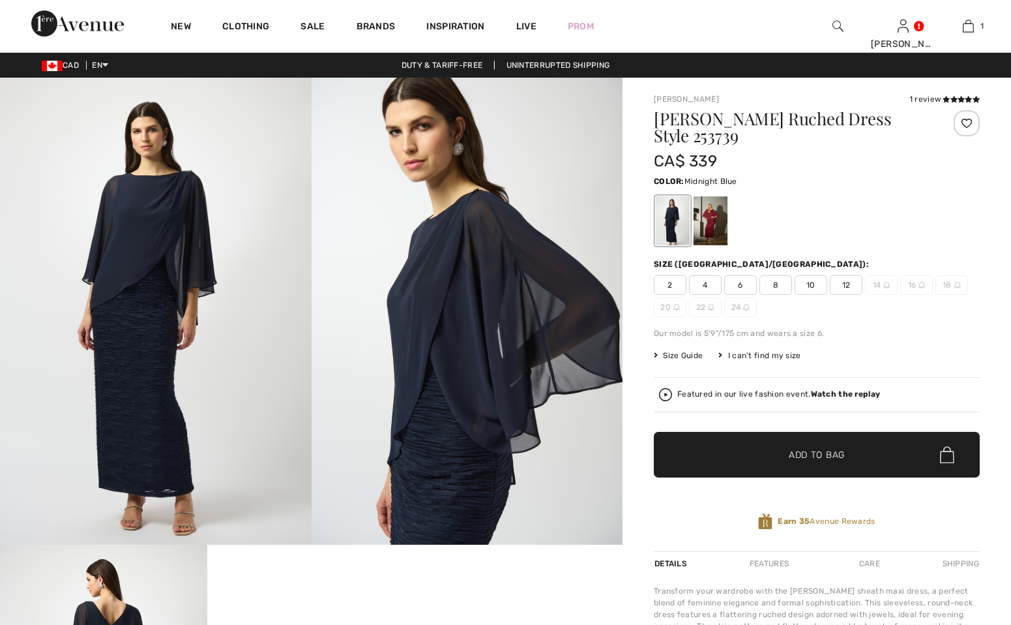  I want to click on span: Color:, so click(669, 181).